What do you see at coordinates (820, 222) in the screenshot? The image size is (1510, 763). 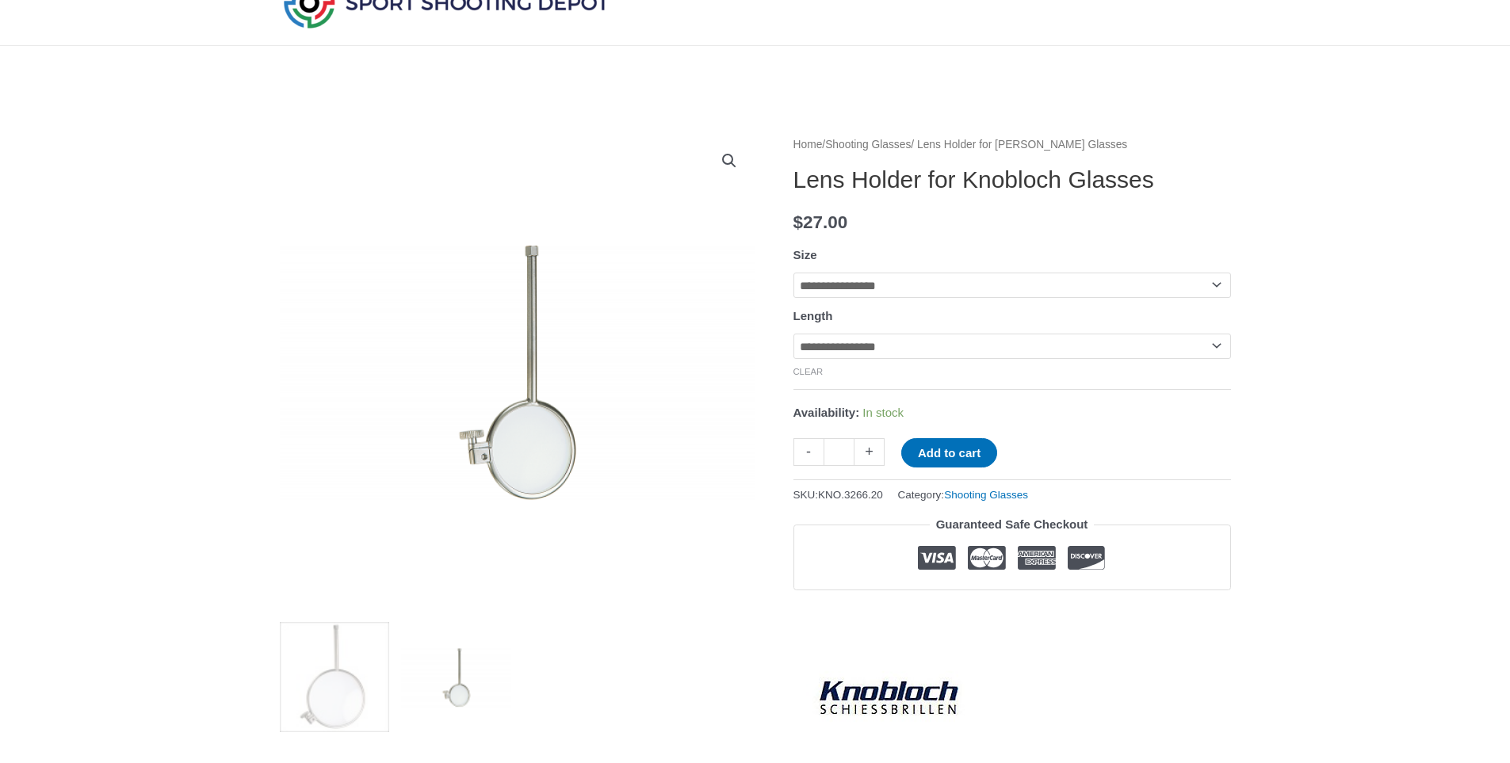 I see `bdi: 27.00` at bounding box center [820, 222].